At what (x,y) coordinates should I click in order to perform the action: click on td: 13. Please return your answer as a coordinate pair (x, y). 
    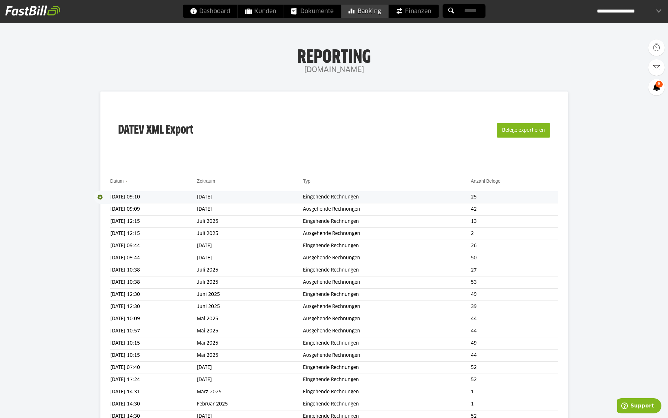
    Looking at the image, I should click on (514, 222).